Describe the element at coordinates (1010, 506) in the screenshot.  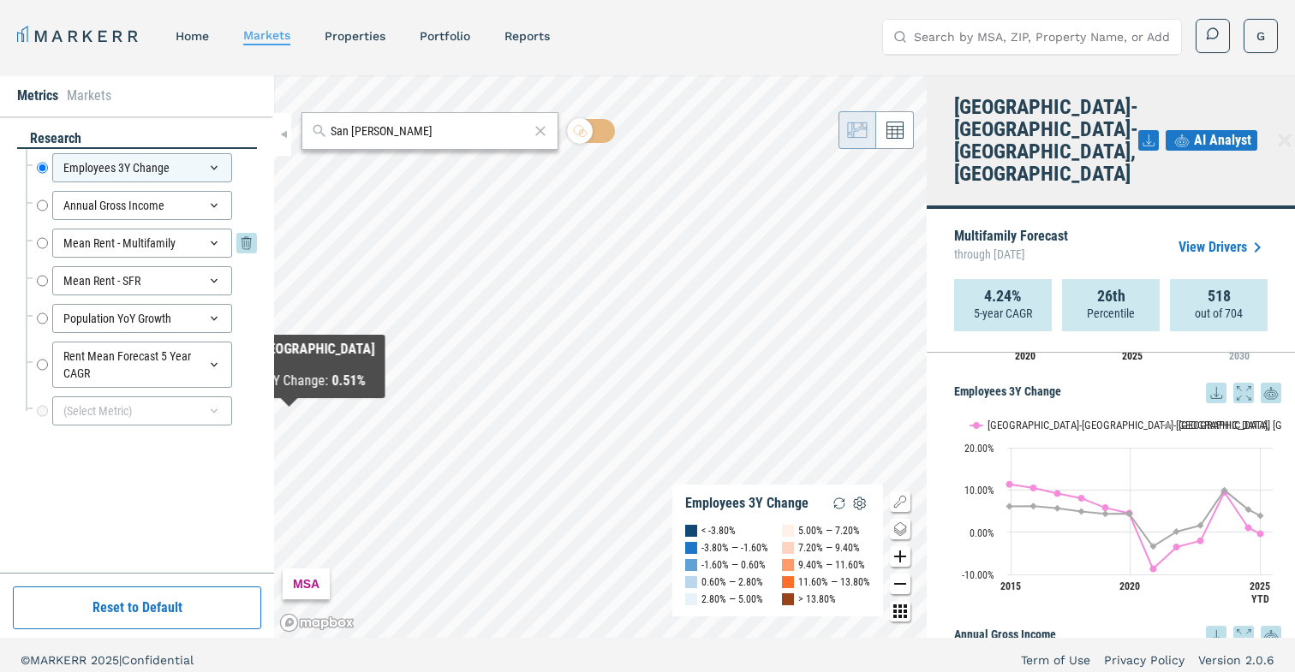
I see `path: Sunday, 14 Dec, 22:00, 6.09. USA.` at that location.